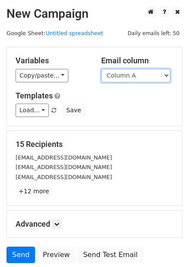 The image size is (189, 267). I want to click on h5: Advanced, so click(94, 224).